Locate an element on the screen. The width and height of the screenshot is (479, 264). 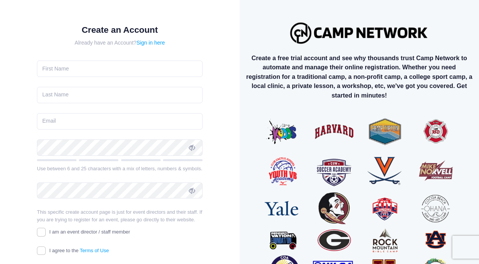
p: Create a free trial account and see why thousands trust Camp Network to automate and manage their... is located at coordinates (359, 77).